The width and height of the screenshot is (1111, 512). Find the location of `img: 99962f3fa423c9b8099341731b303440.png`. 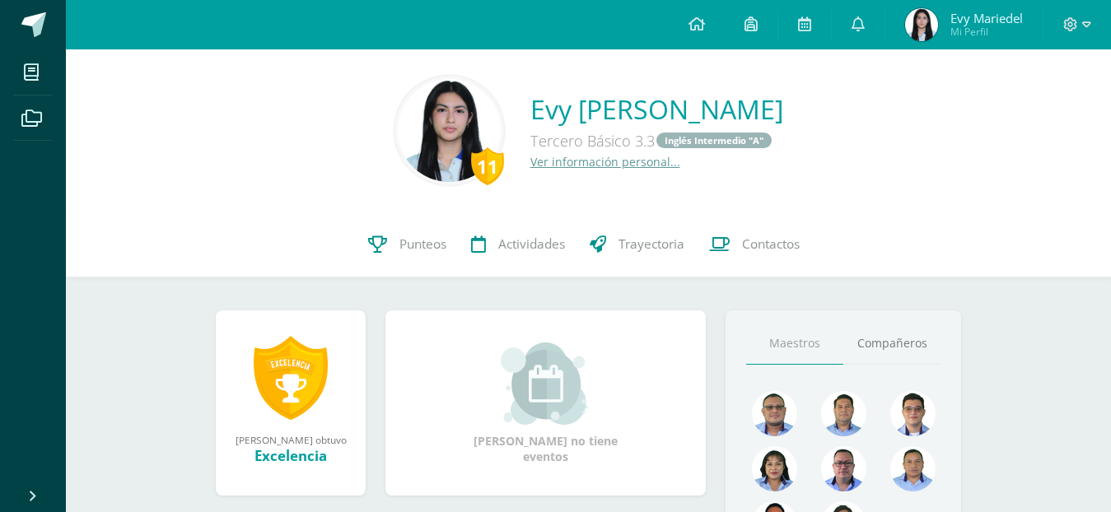

img: 99962f3fa423c9b8099341731b303440.png is located at coordinates (774, 413).